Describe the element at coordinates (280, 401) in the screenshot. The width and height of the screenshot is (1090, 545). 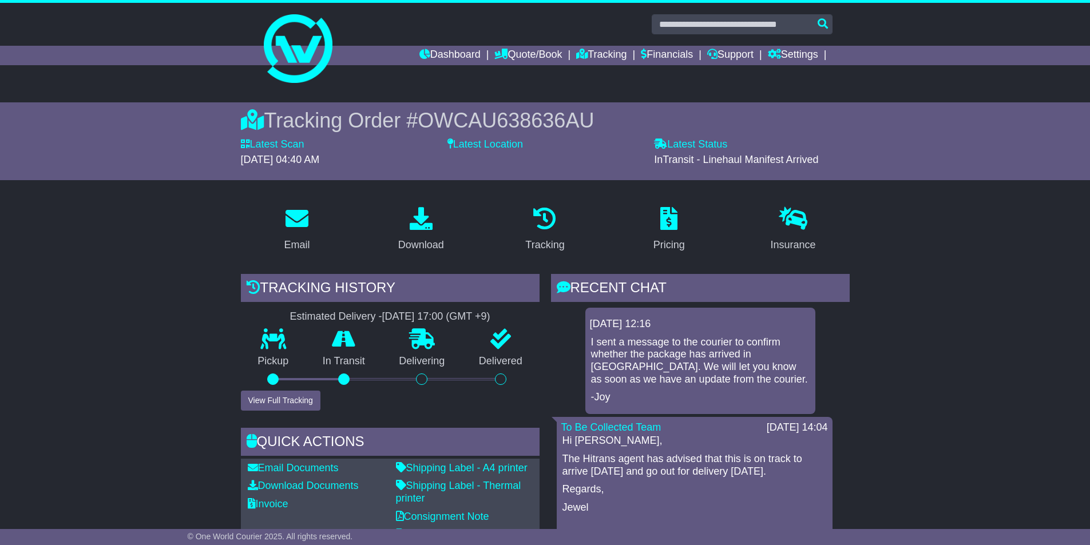
I see `button: View Full Tracking` at that location.